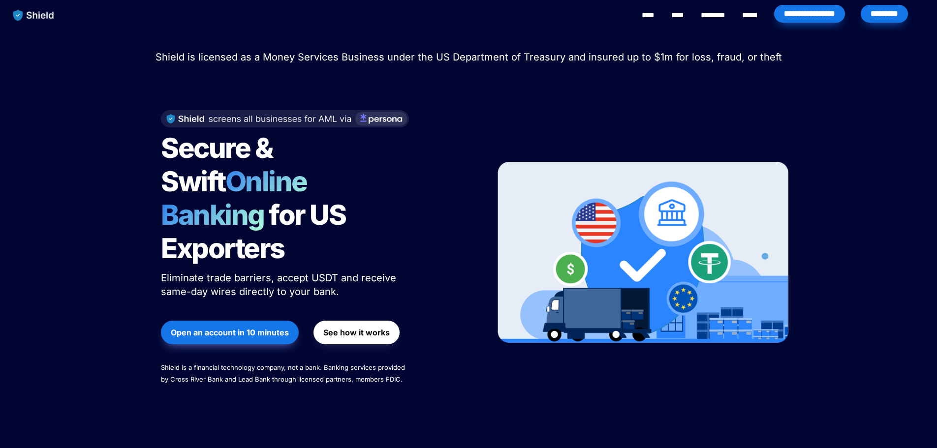 This screenshot has width=937, height=448. I want to click on span: Shield is licensed as a Money Services Business under the US Department of Treasury and insured u..., so click(469, 57).